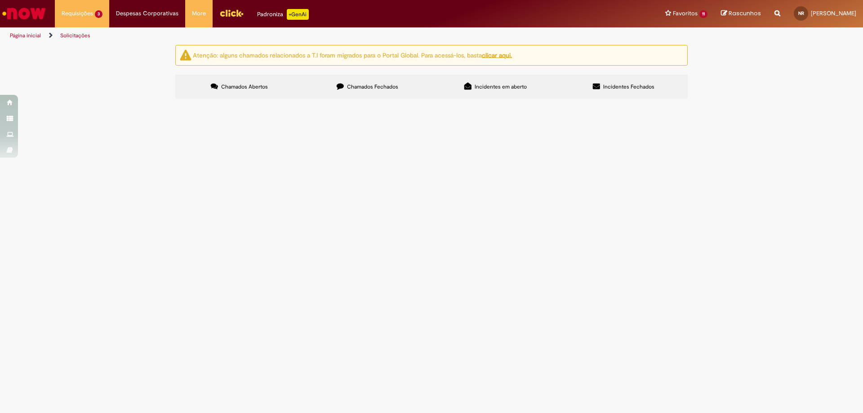  What do you see at coordinates (24, 13) in the screenshot?
I see `img: ServiceNow` at bounding box center [24, 13].